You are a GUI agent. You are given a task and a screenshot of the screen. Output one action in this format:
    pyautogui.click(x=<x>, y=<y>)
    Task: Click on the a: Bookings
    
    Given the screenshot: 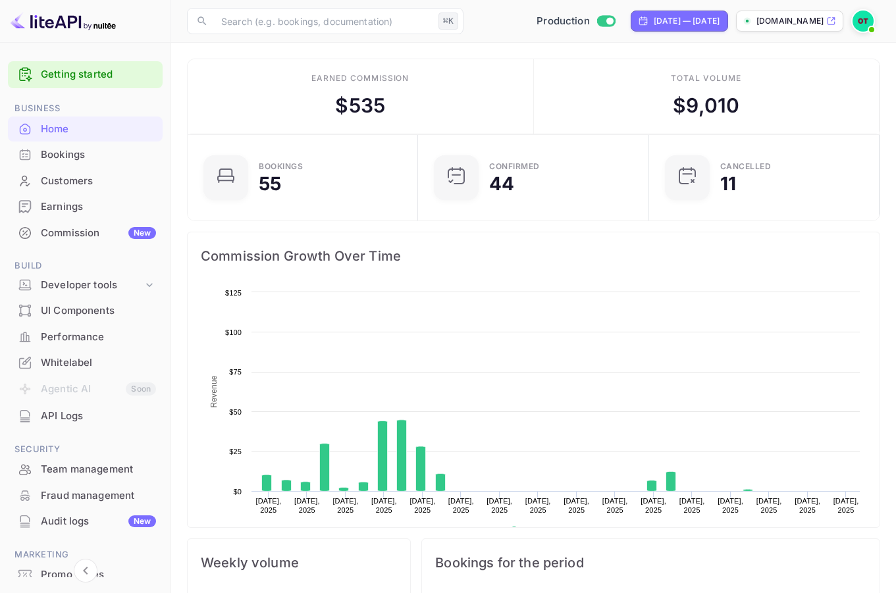 What is the action you would take?
    pyautogui.click(x=85, y=154)
    